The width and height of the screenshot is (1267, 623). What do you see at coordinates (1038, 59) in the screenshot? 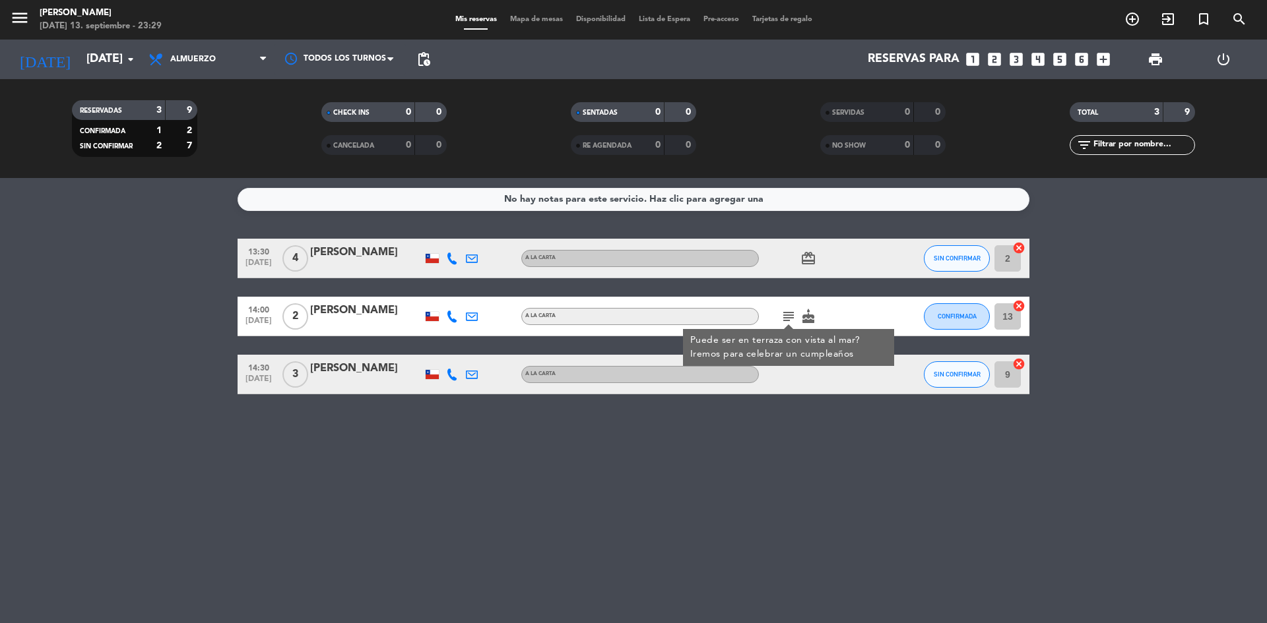
I see `i: looks_4` at bounding box center [1038, 59].